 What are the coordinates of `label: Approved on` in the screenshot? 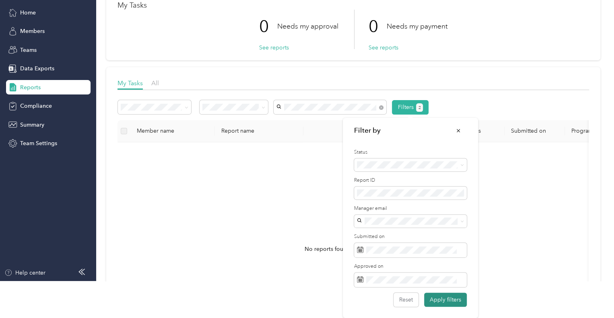 It's located at (410, 267).